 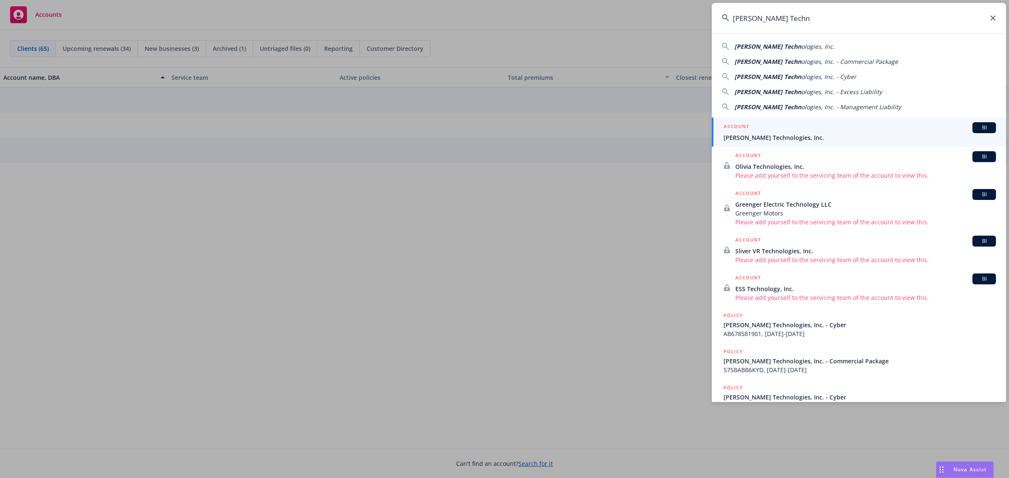 I want to click on button: Nova Assist, so click(x=965, y=470).